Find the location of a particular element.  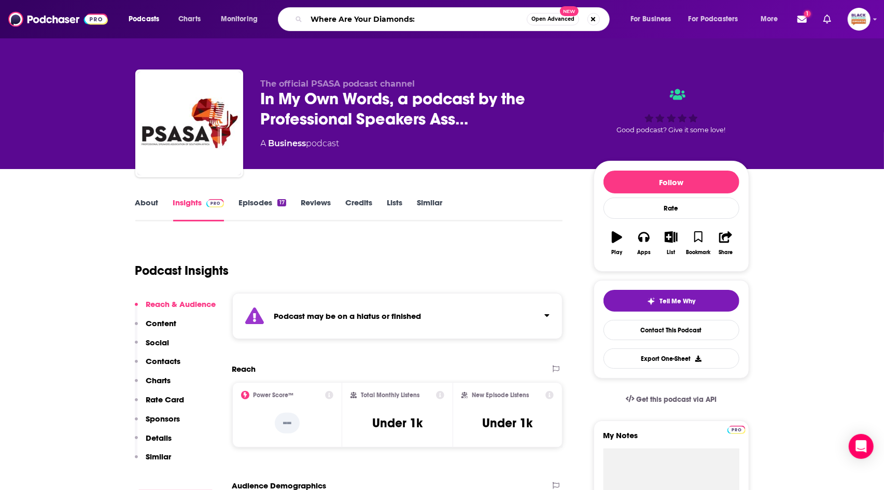

button: Rate Card is located at coordinates (160, 404).